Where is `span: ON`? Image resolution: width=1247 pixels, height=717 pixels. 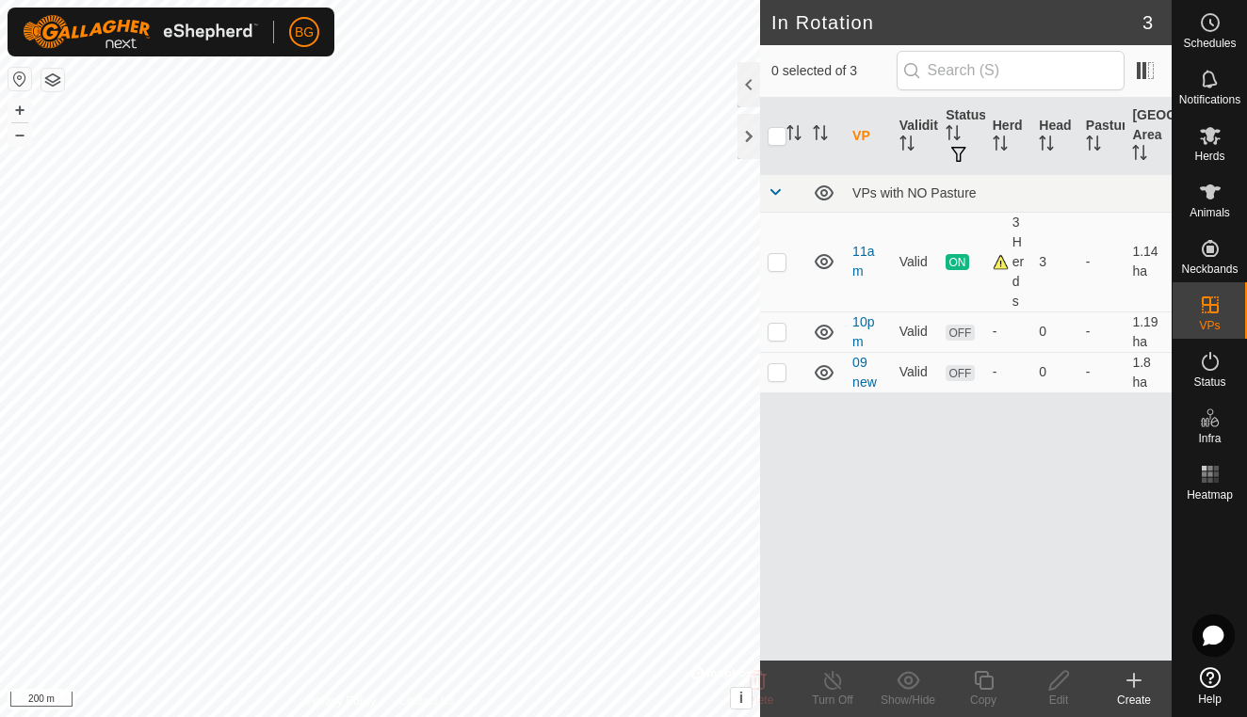 span: ON is located at coordinates (957, 262).